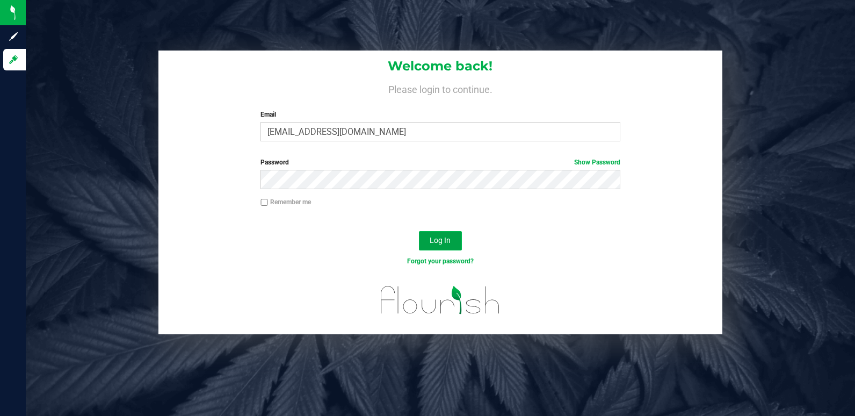  I want to click on span: Password, so click(274, 162).